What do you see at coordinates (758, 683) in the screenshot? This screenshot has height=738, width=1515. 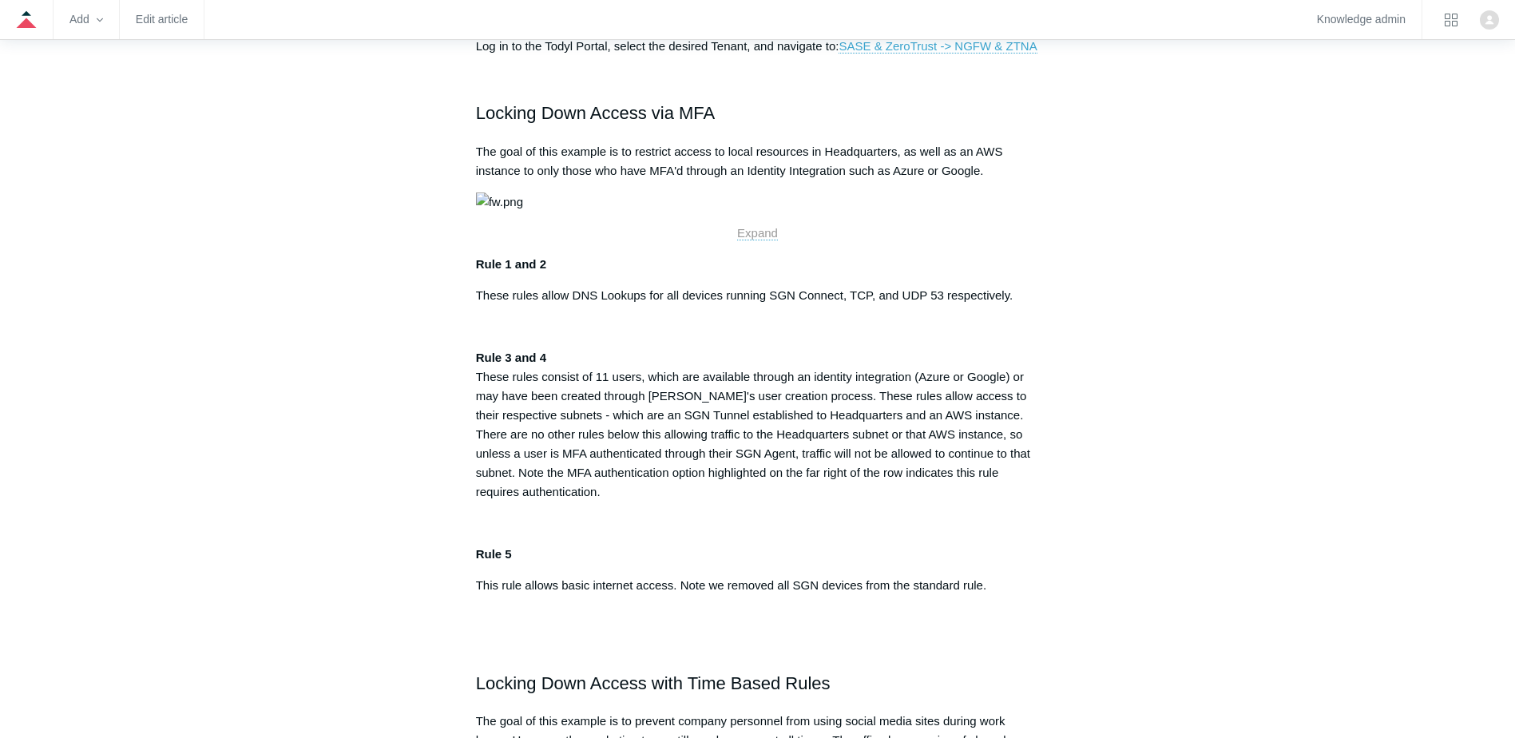 I see `h2: Locking Down Access with Time Based Rules` at bounding box center [758, 683].